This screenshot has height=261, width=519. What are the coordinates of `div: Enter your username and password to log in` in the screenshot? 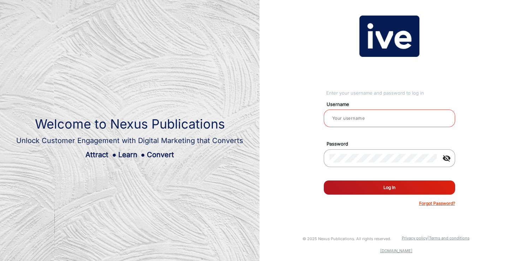 It's located at (391, 93).